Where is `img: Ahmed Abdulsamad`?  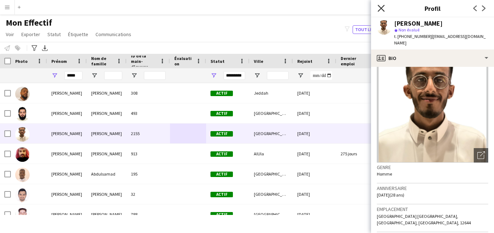
img: Ahmed Abdulsamad is located at coordinates (22, 175).